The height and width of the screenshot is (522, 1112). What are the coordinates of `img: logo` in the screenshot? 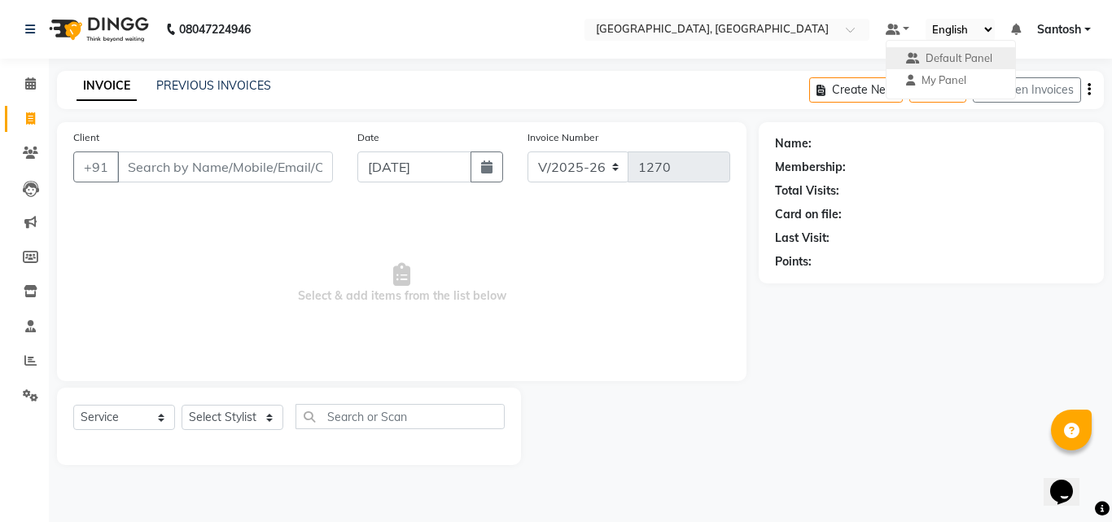 It's located at (97, 29).